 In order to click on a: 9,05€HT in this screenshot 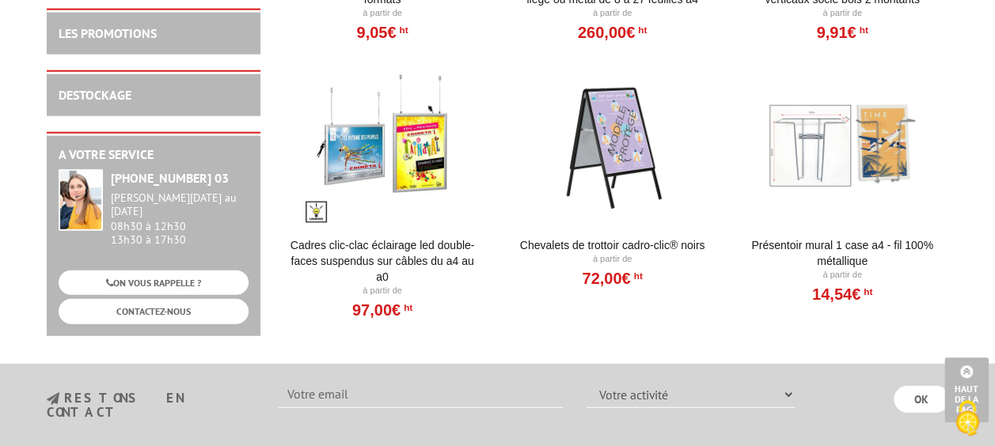, I will do `click(382, 32)`.